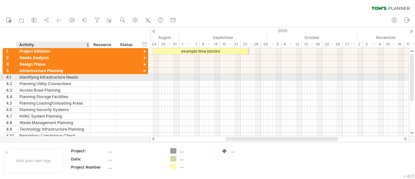  I want to click on div: 25 - 31, so click(169, 44).